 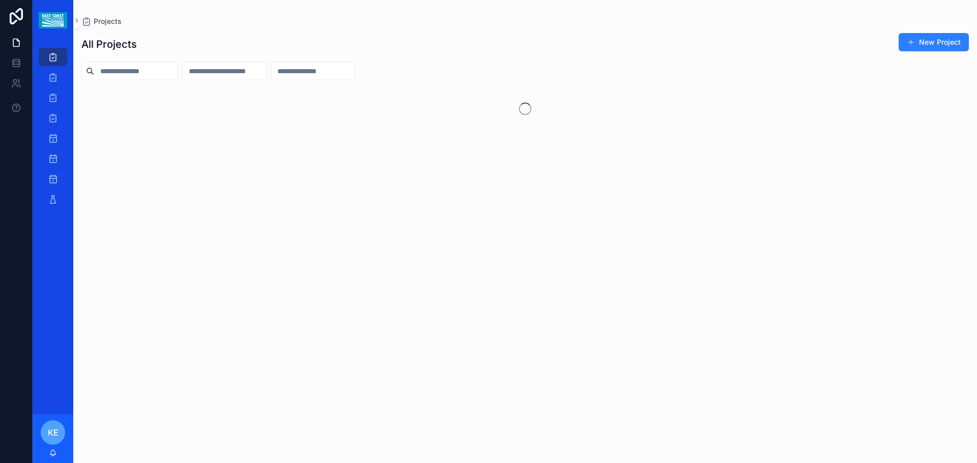 What do you see at coordinates (107, 21) in the screenshot?
I see `span: Projects` at bounding box center [107, 21].